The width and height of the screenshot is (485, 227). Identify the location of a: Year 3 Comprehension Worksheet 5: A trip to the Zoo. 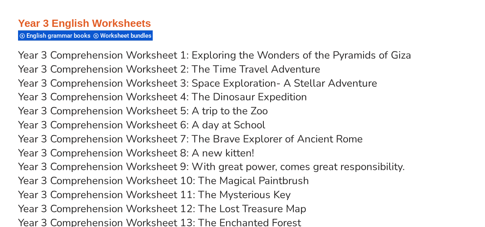
(143, 111).